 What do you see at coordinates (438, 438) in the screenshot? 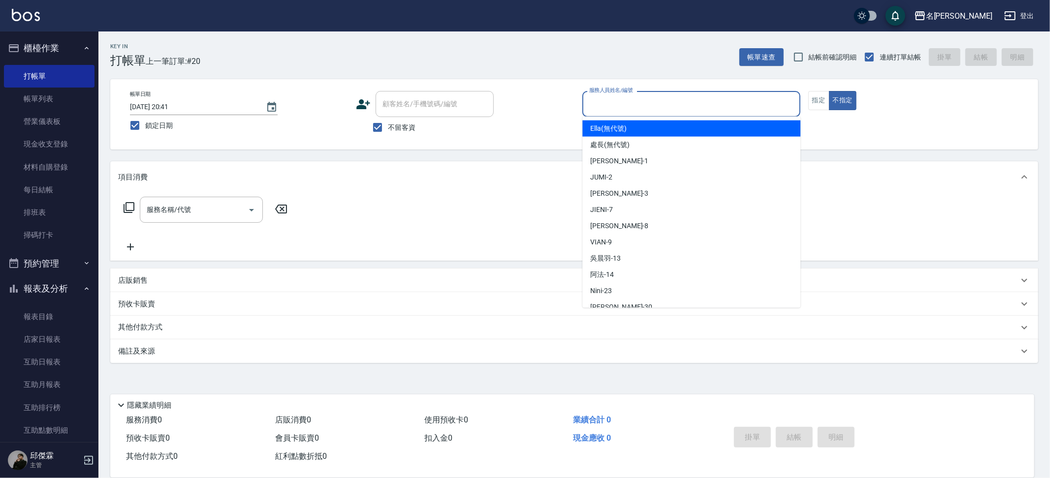
I see `span: 扣入金 0` at bounding box center [438, 438].